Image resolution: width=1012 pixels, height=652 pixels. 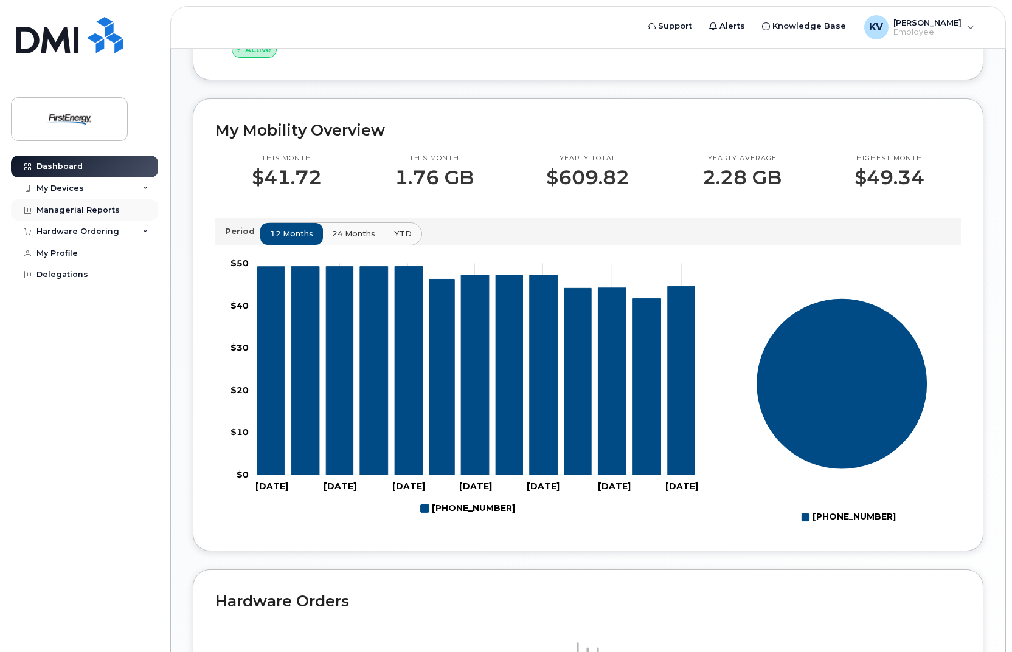 I want to click on p: 2.28 GB, so click(x=742, y=178).